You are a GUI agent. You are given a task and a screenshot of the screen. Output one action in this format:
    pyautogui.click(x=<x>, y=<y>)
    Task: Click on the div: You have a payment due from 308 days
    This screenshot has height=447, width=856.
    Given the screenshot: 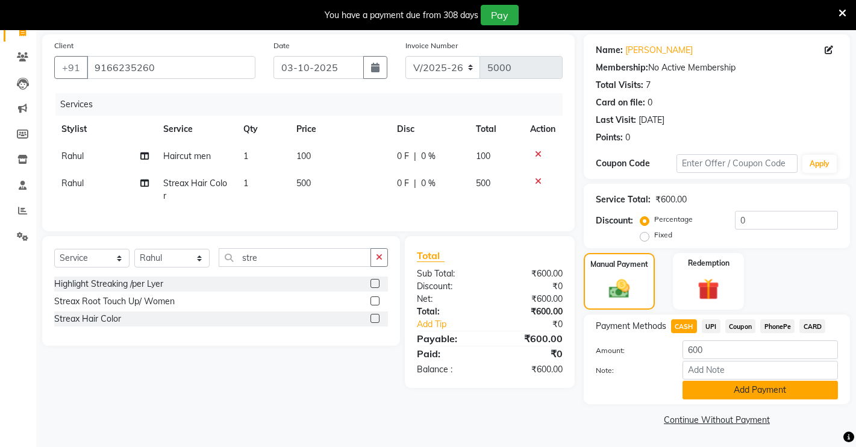 What is the action you would take?
    pyautogui.click(x=401, y=15)
    